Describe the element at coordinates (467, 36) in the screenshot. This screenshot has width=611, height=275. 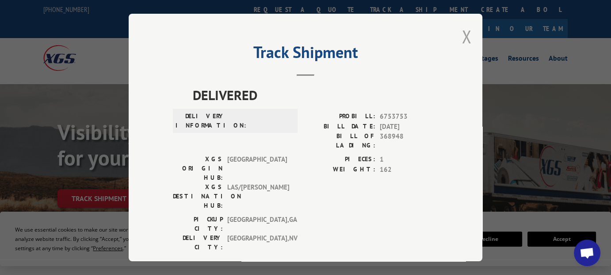
I see `button: Close modal` at that location.